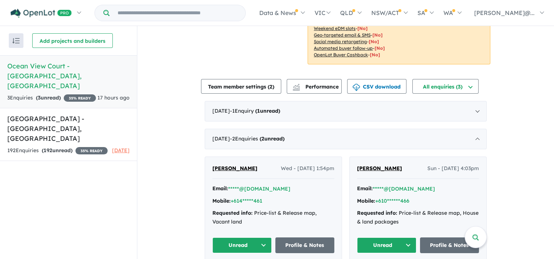  What do you see at coordinates (341, 55) in the screenshot?
I see `u: OpenLot Buyer Cashback` at bounding box center [341, 55].